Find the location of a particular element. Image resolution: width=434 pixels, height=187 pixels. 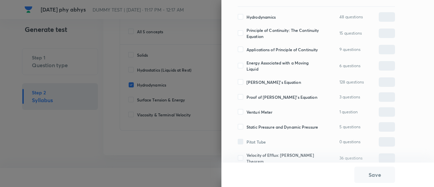

p: 0 questions is located at coordinates (350, 142).